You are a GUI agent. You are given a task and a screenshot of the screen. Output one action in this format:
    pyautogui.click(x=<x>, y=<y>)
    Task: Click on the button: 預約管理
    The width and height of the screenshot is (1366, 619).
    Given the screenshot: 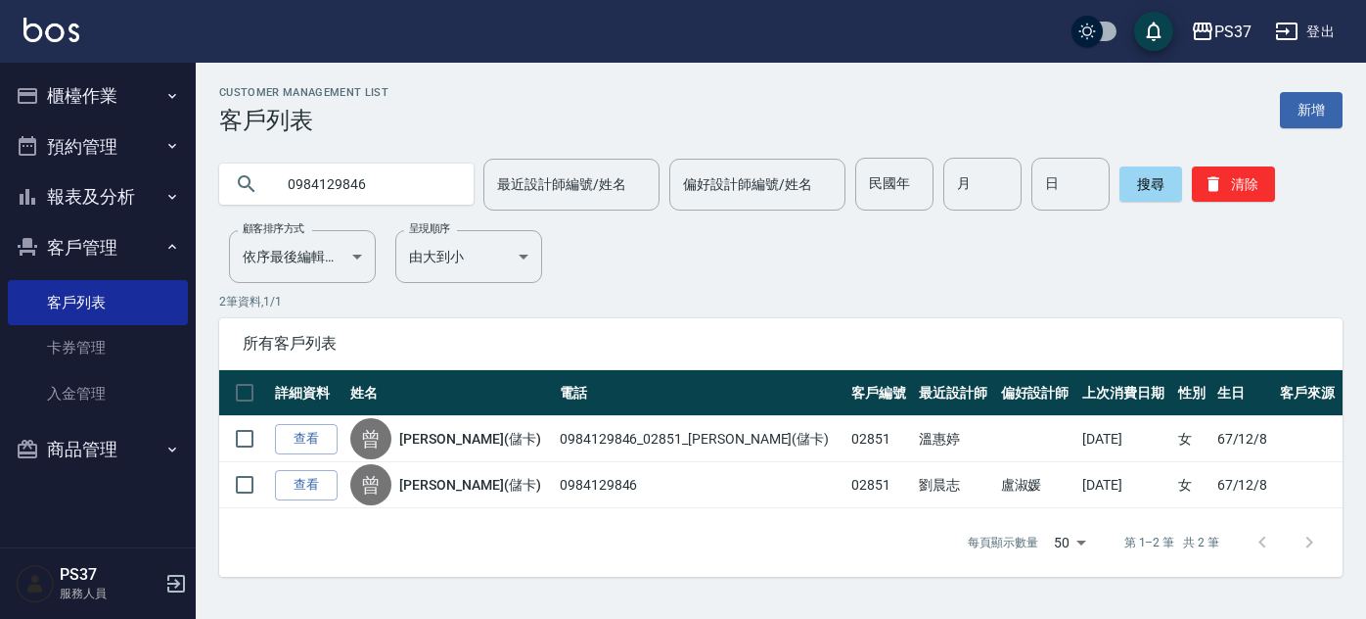 What is the action you would take?
    pyautogui.click(x=98, y=147)
    